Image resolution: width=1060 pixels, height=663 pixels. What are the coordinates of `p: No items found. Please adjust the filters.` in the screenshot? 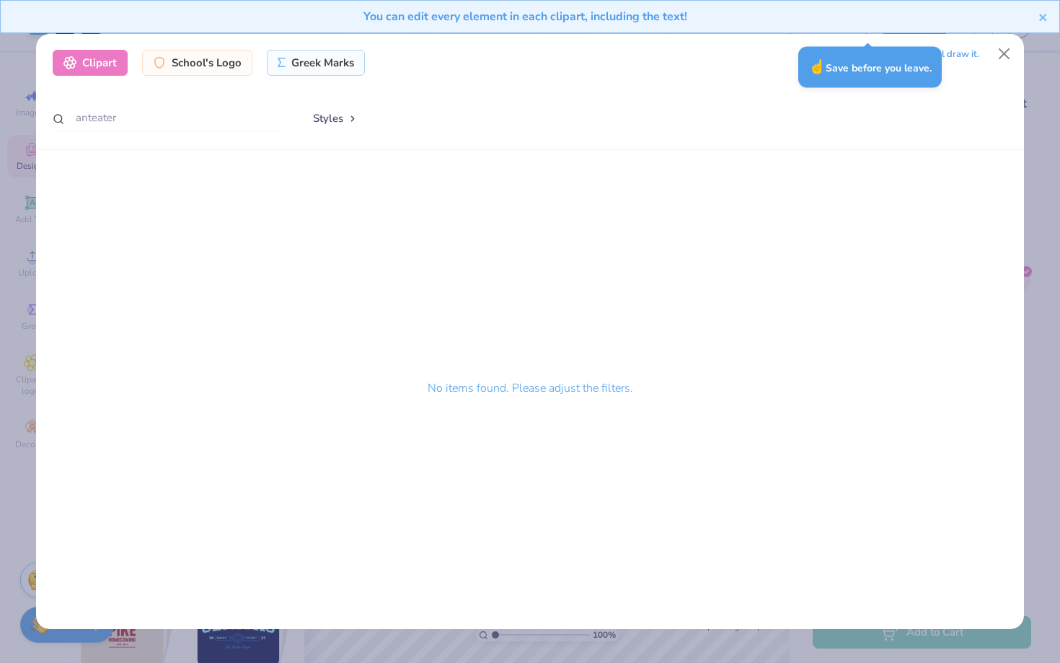 It's located at (530, 388).